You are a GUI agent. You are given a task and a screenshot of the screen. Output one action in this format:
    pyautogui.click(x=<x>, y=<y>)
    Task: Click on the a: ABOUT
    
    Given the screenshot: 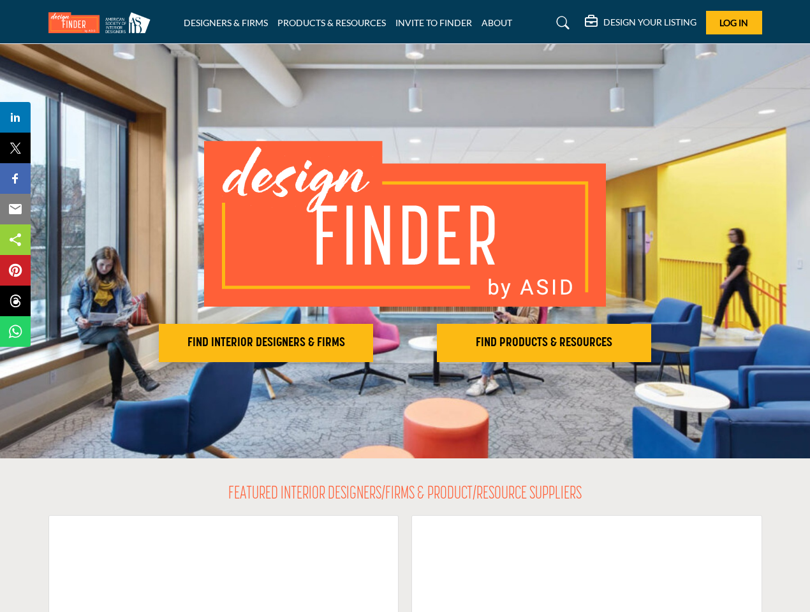 What is the action you would take?
    pyautogui.click(x=497, y=22)
    